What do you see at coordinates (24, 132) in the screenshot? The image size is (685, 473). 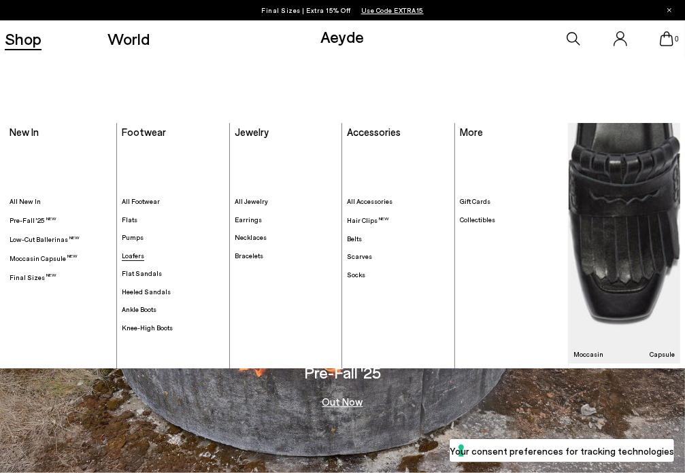 I see `a: New In` at bounding box center [24, 132].